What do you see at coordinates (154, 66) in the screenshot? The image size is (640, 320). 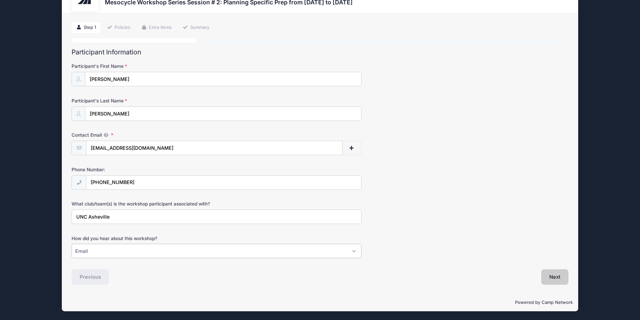 I see `label: Participant's First Name` at bounding box center [154, 66].